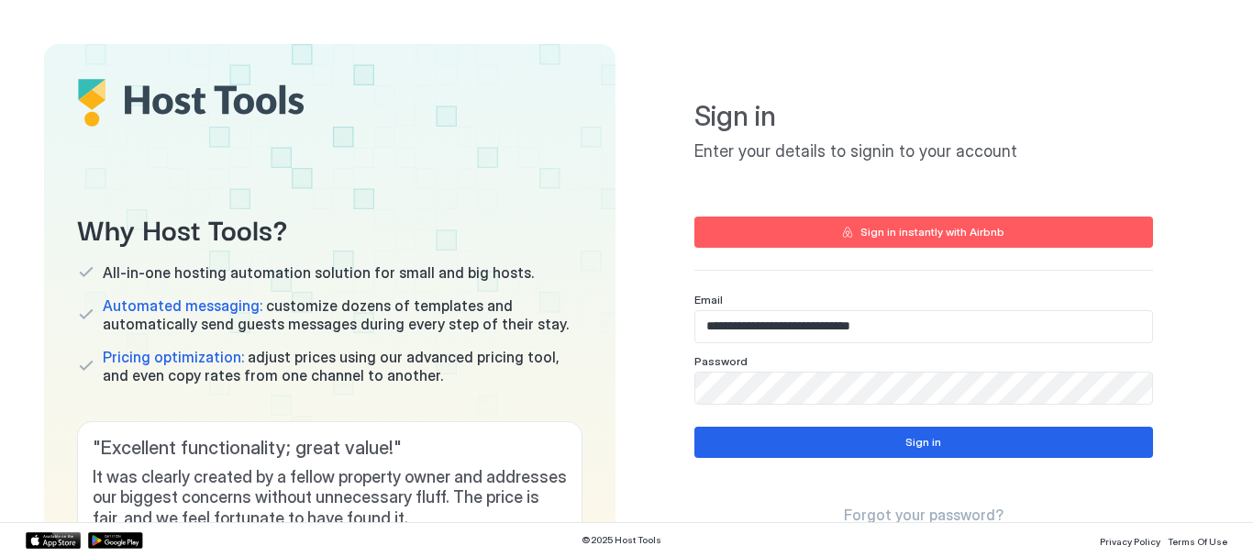 Image resolution: width=1253 pixels, height=557 pixels. What do you see at coordinates (1197, 541) in the screenshot?
I see `span: Terms Of Use` at bounding box center [1197, 541].